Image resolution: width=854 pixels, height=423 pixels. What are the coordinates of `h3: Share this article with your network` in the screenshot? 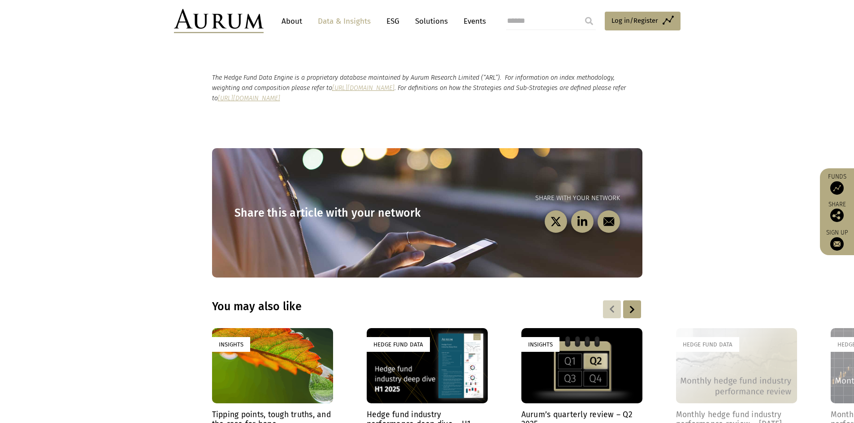 It's located at (331, 213).